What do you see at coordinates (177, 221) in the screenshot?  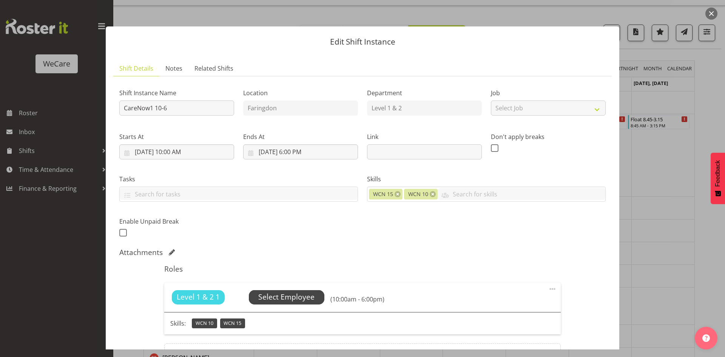 I see `label: Enable Unpaid Break` at bounding box center [177, 221].